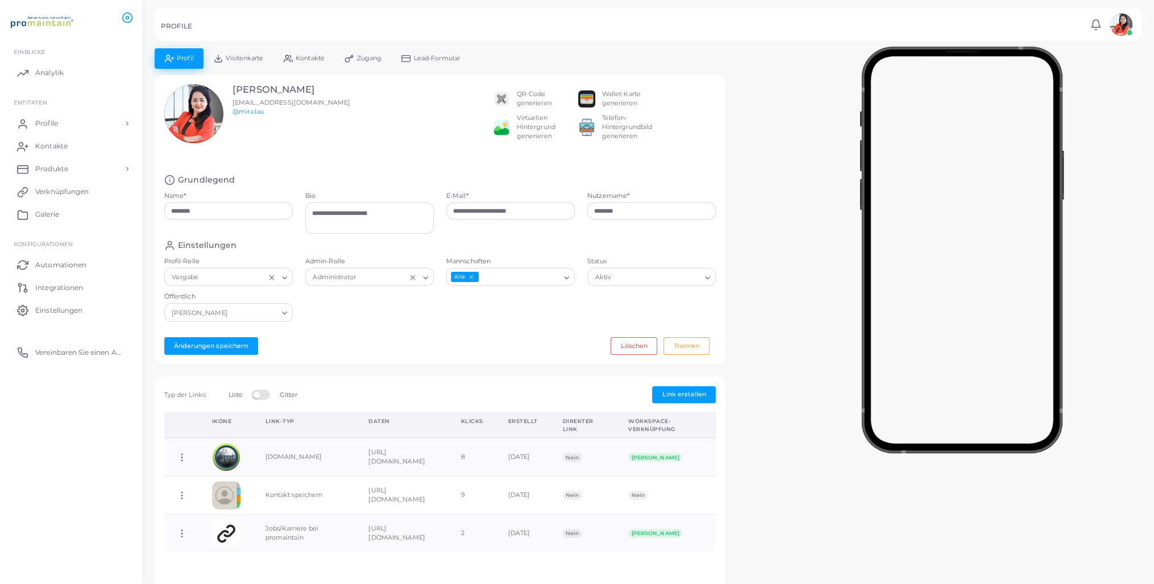 Image resolution: width=1154 pixels, height=584 pixels. Describe the element at coordinates (30, 102) in the screenshot. I see `span: ENTITÄTEN` at that location.